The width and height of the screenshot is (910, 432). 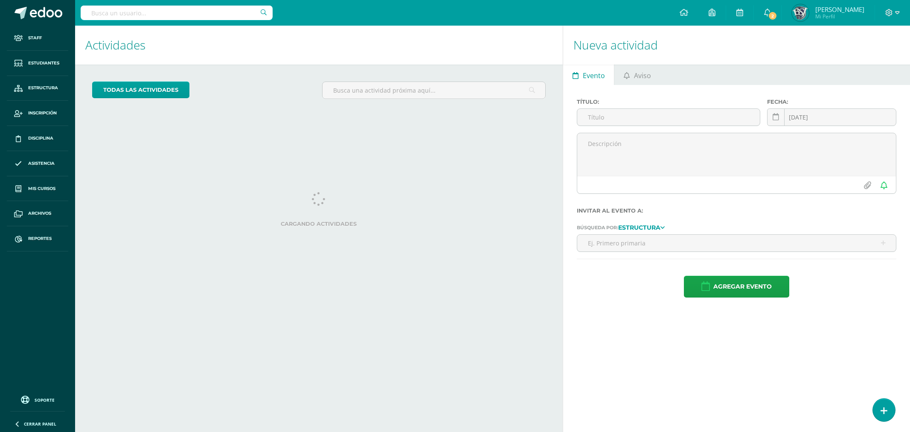 What do you see at coordinates (669, 117) in the screenshot?
I see `input: Título` at bounding box center [669, 117].